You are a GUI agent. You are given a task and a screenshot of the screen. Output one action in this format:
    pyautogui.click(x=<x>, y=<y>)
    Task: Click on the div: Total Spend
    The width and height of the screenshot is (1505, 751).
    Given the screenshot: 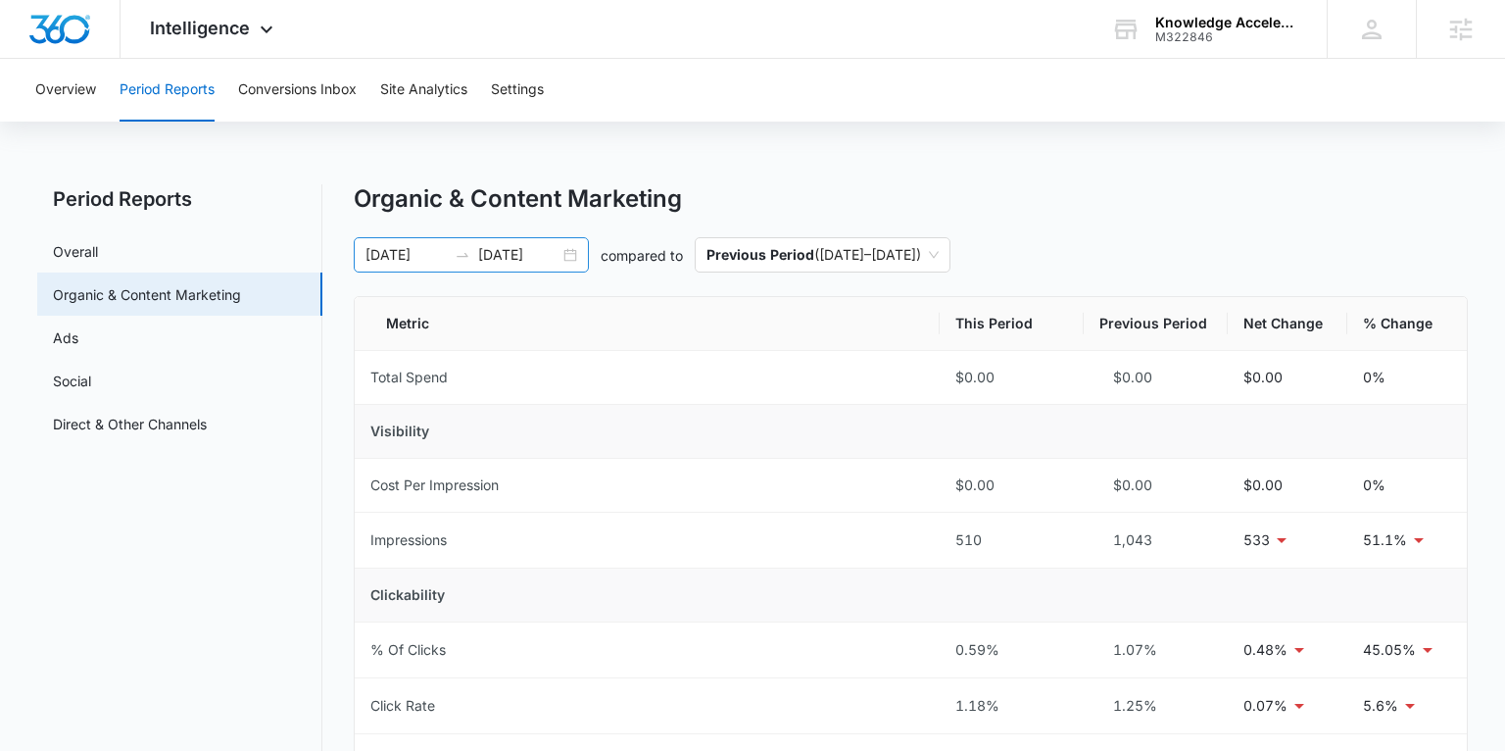 What is the action you would take?
    pyautogui.click(x=409, y=377)
    